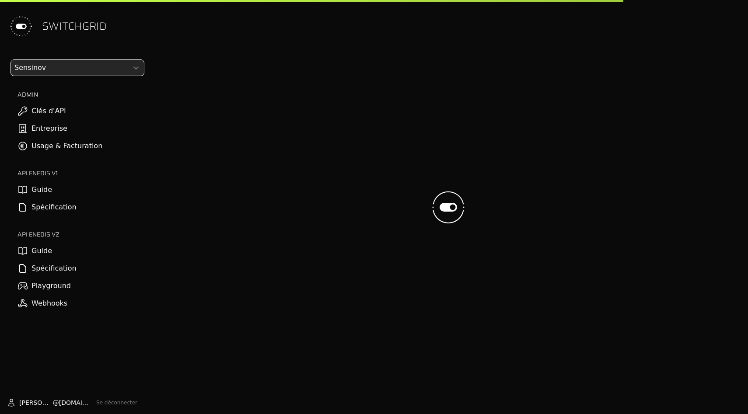  What do you see at coordinates (21, 26) in the screenshot?
I see `img: Switchgrid Logo` at bounding box center [21, 26].